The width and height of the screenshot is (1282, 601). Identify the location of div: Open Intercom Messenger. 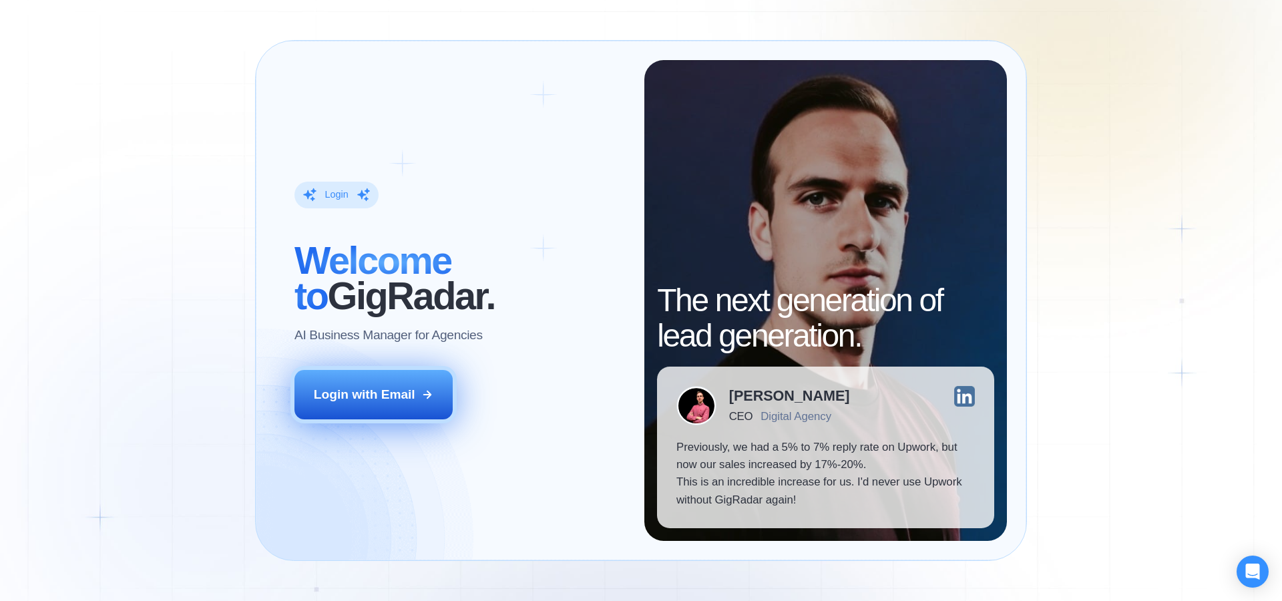
(1253, 572).